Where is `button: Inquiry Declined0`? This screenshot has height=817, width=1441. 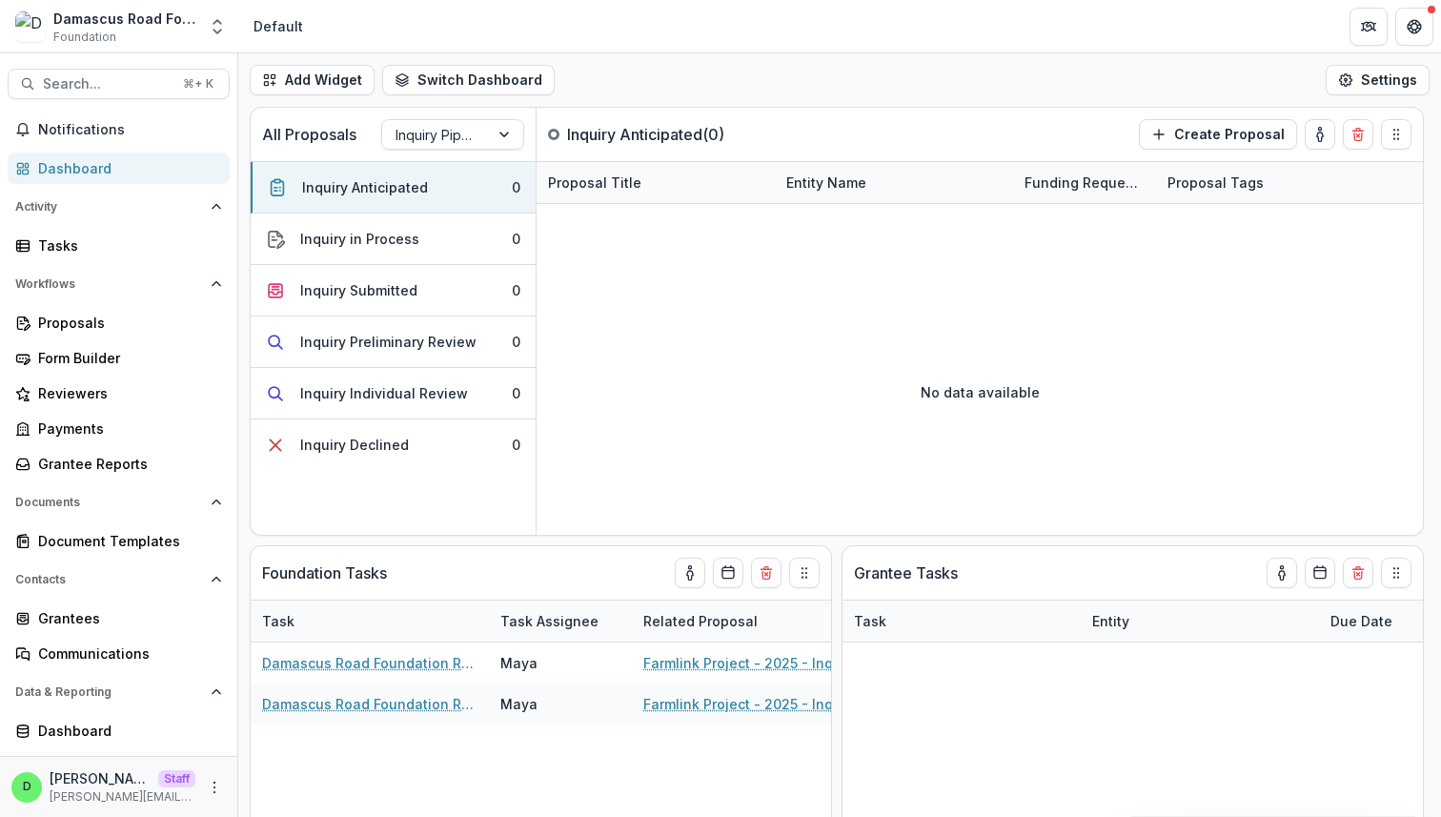 button: Inquiry Declined0 is located at coordinates (393, 444).